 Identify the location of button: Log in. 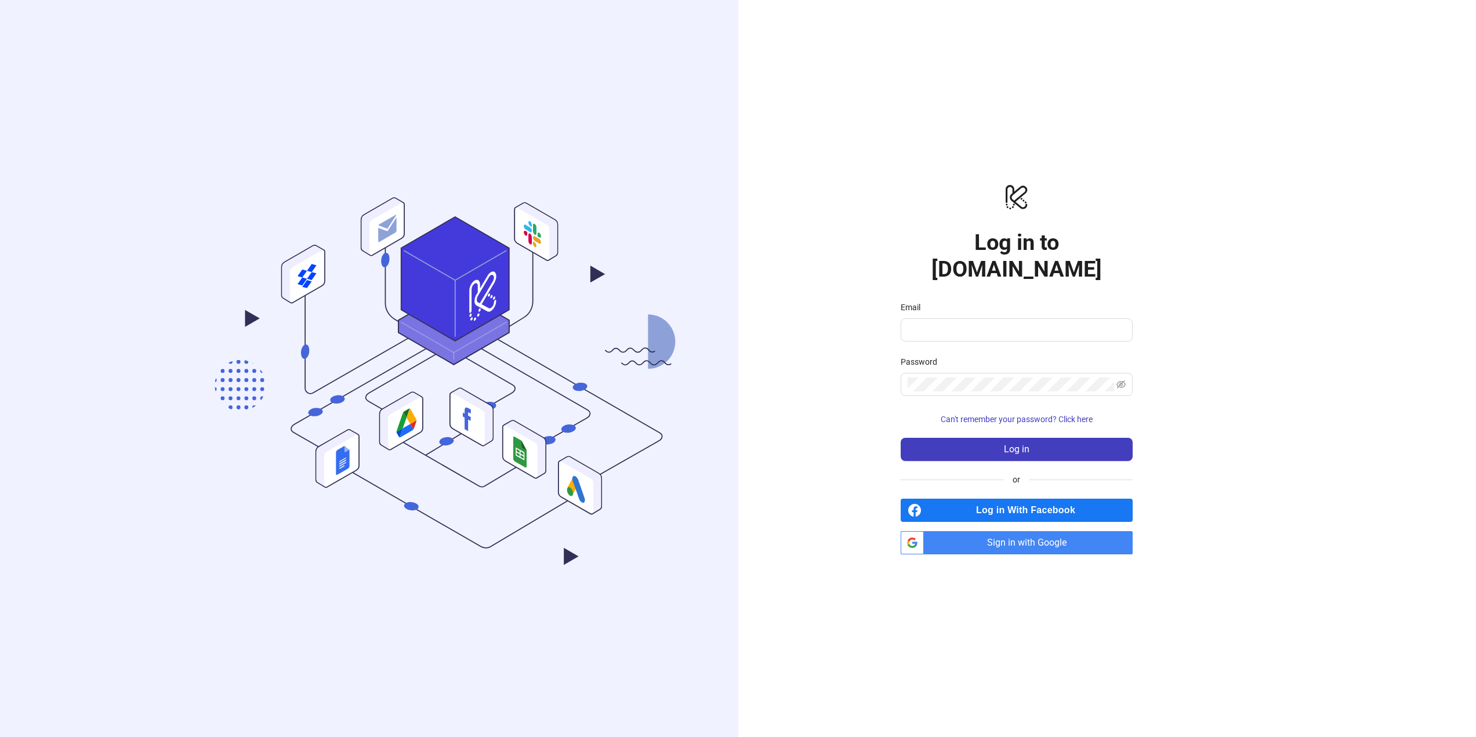
(1017, 450).